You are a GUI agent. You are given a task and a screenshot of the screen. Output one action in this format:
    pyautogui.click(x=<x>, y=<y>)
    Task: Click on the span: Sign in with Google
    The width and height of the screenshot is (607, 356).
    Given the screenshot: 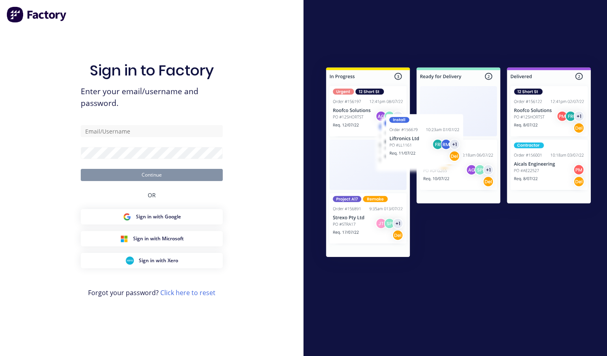 What is the action you would take?
    pyautogui.click(x=158, y=217)
    